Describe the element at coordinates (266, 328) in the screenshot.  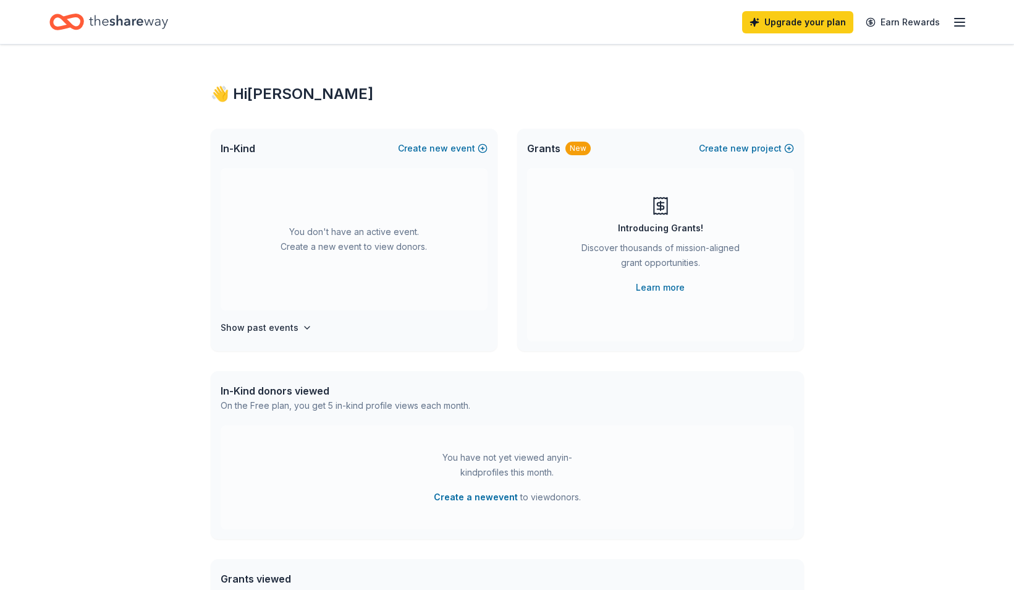
I see `button: Show past events` at that location.